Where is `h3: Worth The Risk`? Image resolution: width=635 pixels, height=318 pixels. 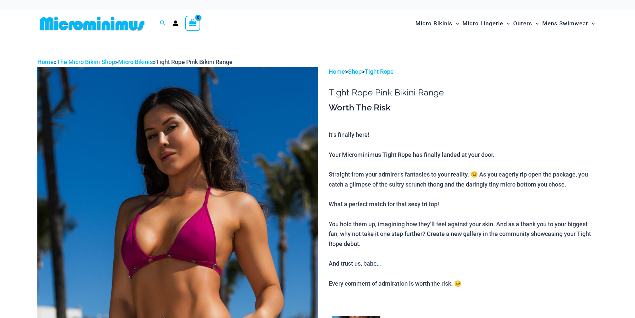 h3: Worth The Risk is located at coordinates (463, 108).